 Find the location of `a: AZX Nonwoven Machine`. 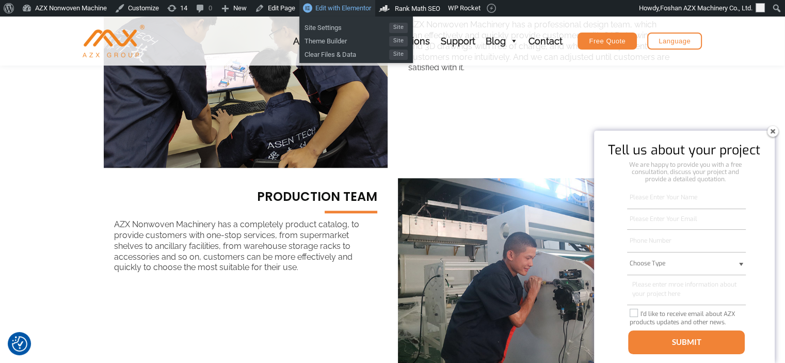

a: AZX Nonwoven Machine is located at coordinates (114, 40).